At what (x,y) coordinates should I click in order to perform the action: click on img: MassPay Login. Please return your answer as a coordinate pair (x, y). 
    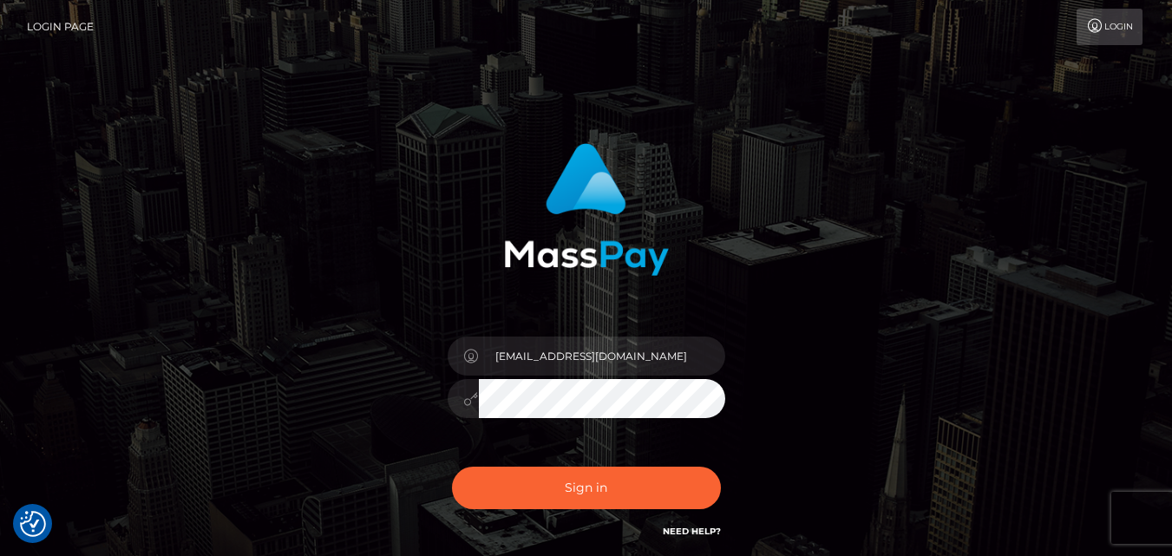
    Looking at the image, I should click on (587, 209).